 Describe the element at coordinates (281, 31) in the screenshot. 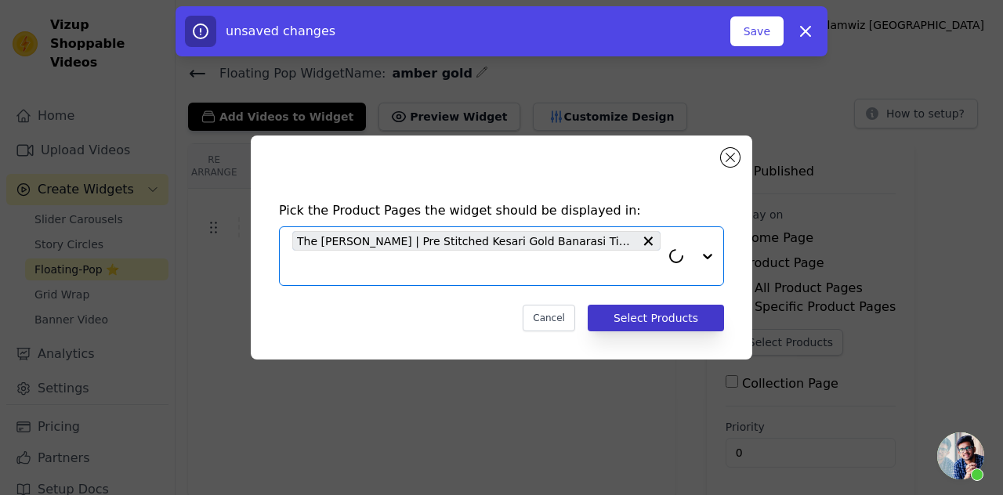

I see `span: unsaved changes` at that location.